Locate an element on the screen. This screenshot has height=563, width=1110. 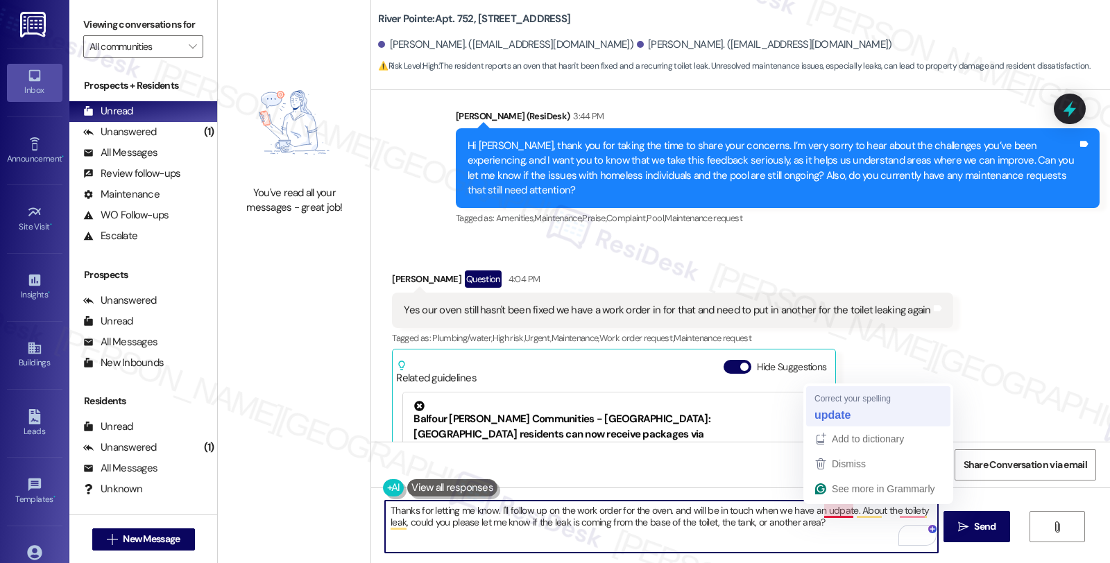
div: 3:44 PM is located at coordinates (586, 116).